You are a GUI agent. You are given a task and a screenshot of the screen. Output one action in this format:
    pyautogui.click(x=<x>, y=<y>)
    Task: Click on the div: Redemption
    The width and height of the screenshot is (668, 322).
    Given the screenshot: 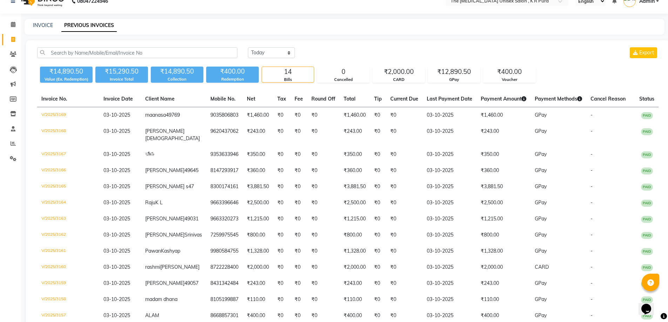 What is the action you would take?
    pyautogui.click(x=232, y=79)
    